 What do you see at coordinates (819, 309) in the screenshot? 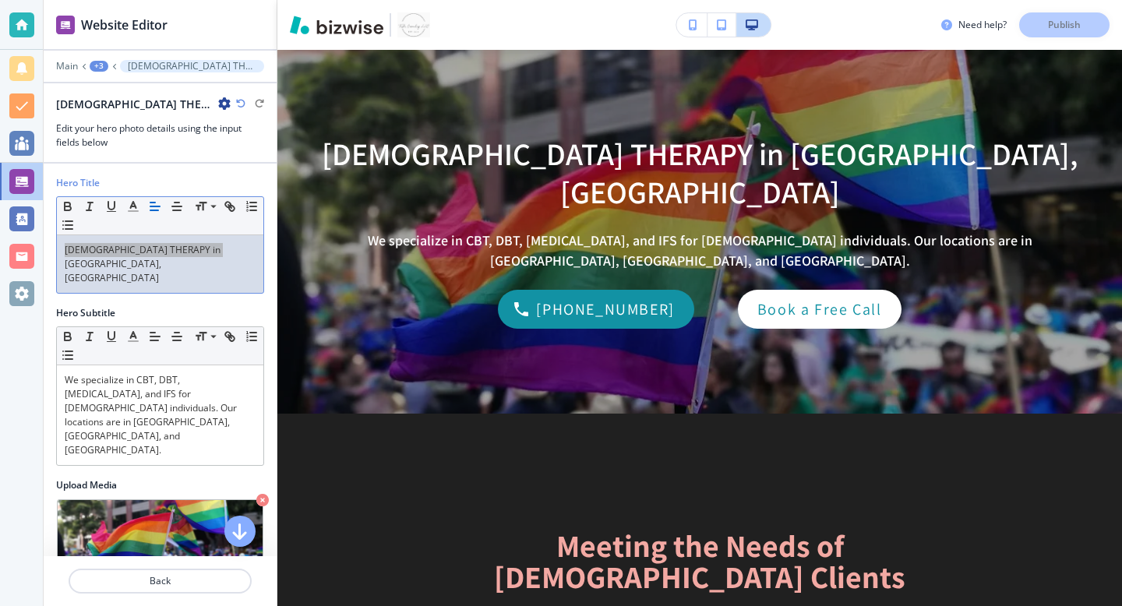
I see `p: Book a Free Call` at bounding box center [819, 309].